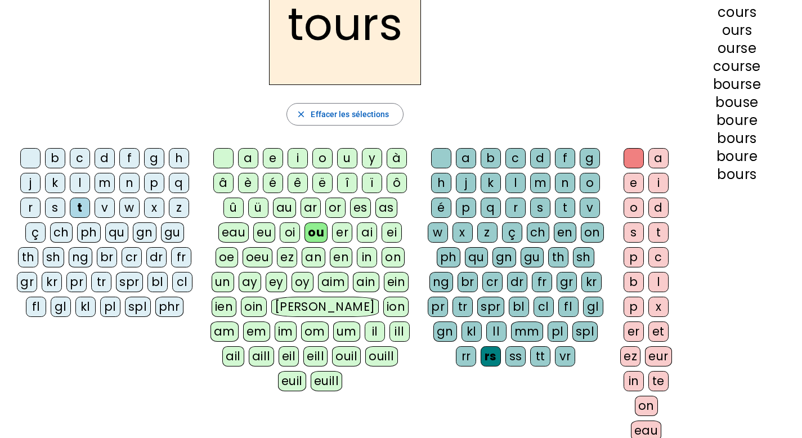  What do you see at coordinates (138, 307) in the screenshot?
I see `div: spl` at bounding box center [138, 307].